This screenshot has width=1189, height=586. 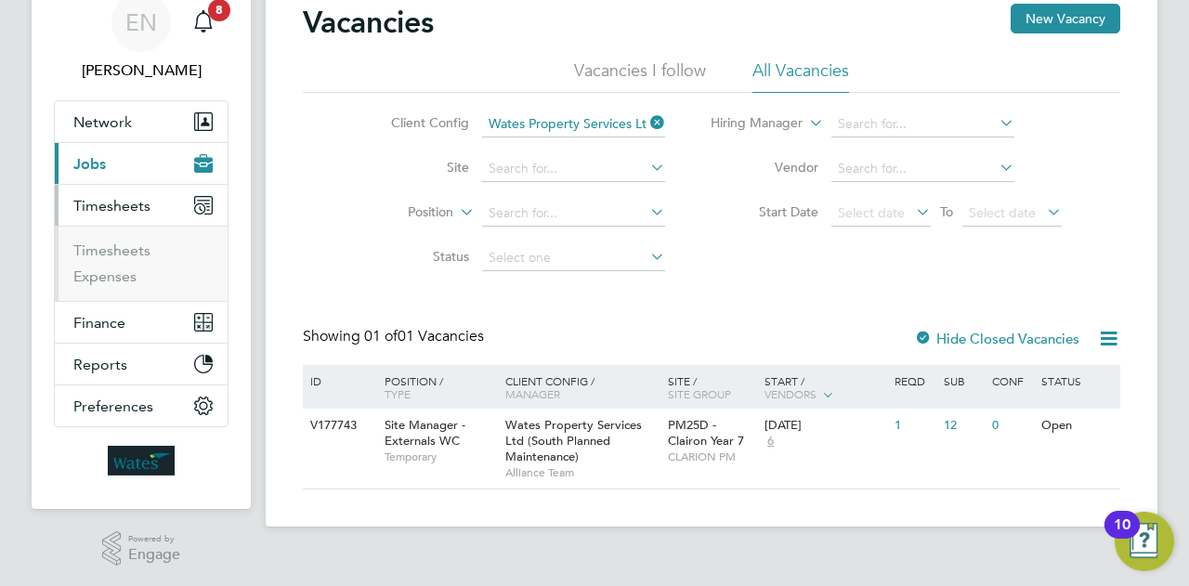 What do you see at coordinates (914, 425) in the screenshot?
I see `div: 1` at bounding box center [914, 425].